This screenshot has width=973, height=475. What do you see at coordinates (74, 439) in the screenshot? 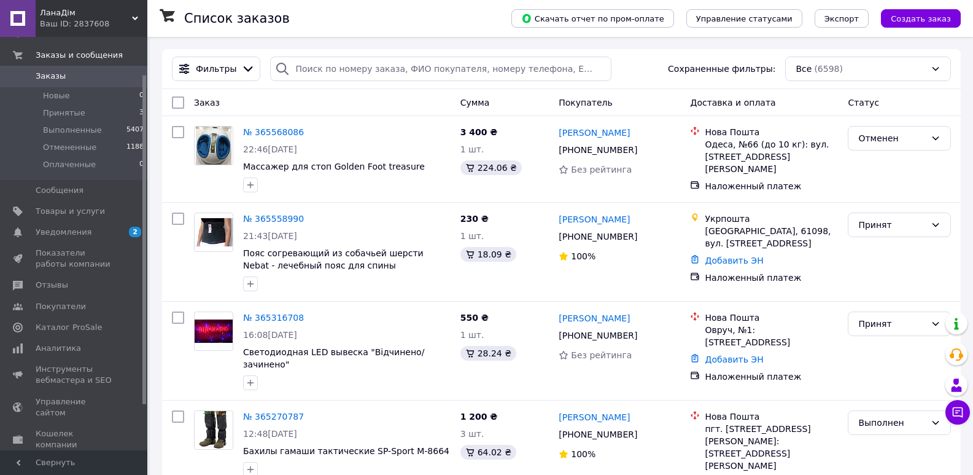
I see `span: Кошелек компании` at bounding box center [74, 439].